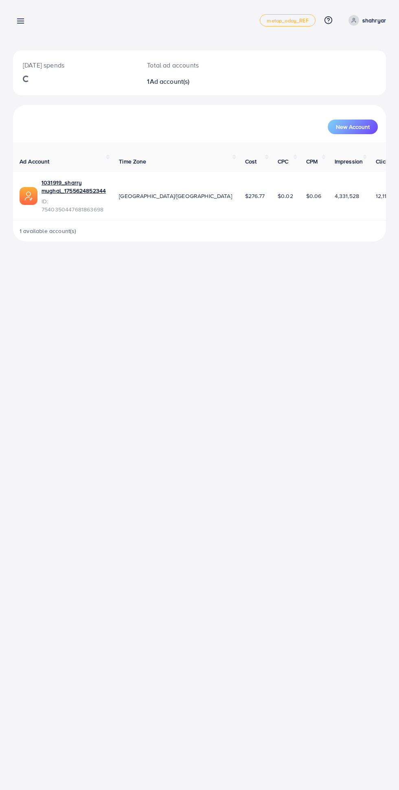 The width and height of the screenshot is (399, 790). I want to click on span: 1 available account(s), so click(48, 231).